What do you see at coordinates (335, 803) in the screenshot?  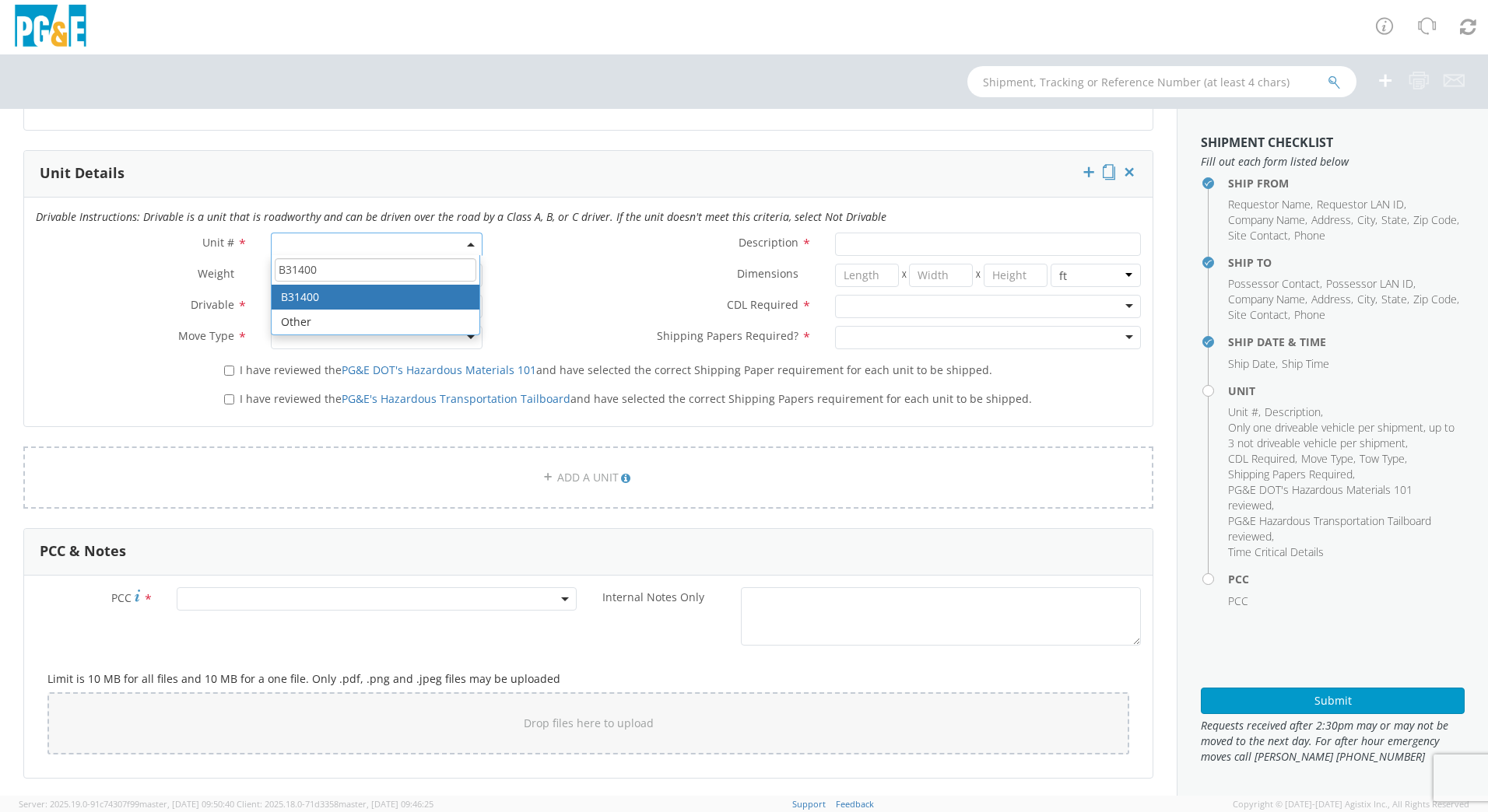 I see `span: Client: 2025.18.0-71d3358` at bounding box center [335, 803].